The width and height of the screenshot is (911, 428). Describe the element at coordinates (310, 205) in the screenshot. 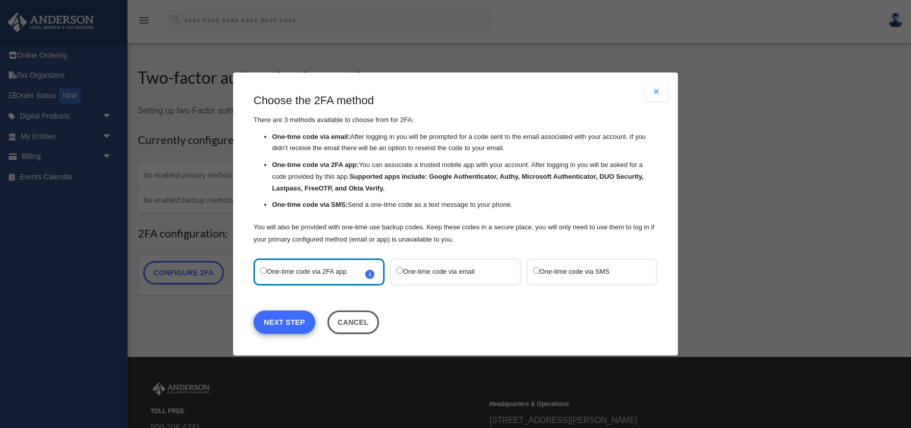

I see `strong: One-time code via SMS:` at that location.